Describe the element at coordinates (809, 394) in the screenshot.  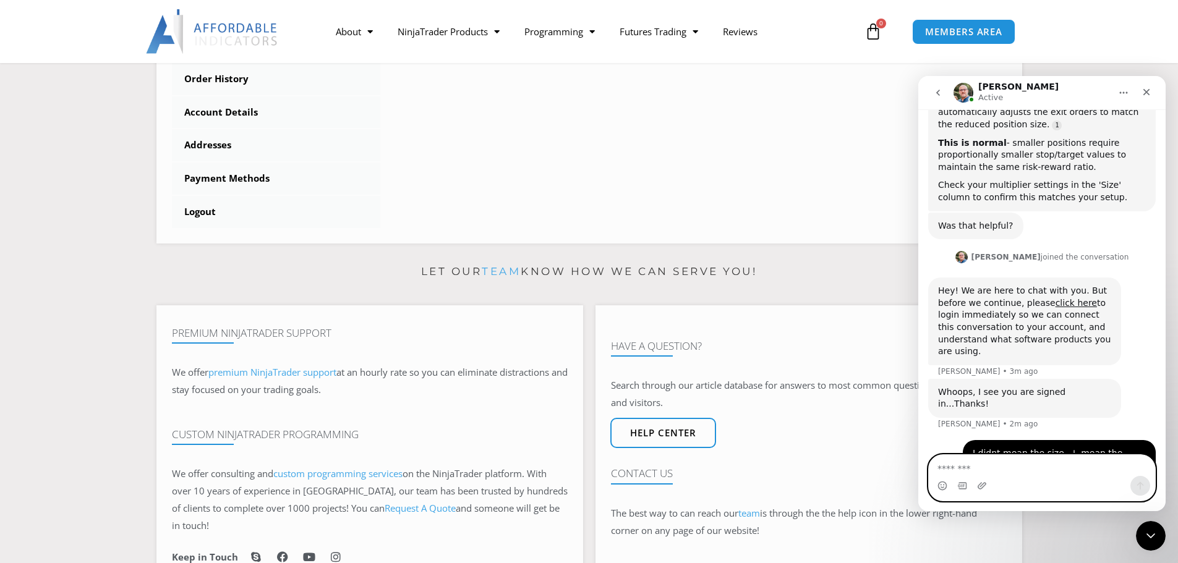
I see `p: Search through our article database for answers to most common questions from customers and visit...` at that location.